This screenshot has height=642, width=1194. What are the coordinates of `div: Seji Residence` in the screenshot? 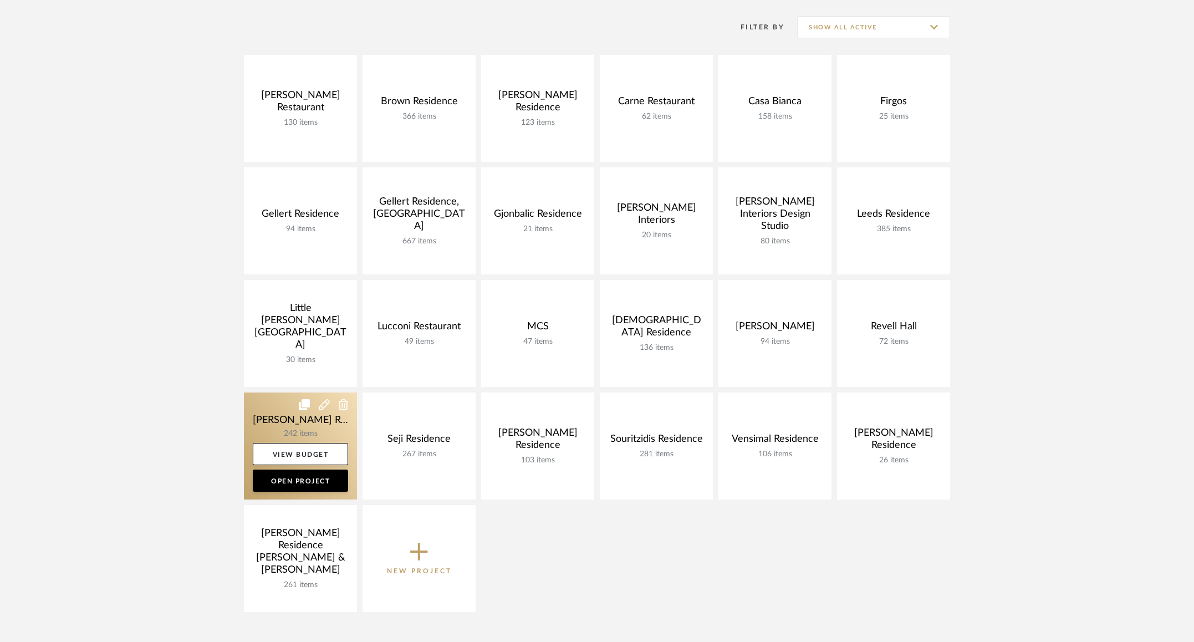 It's located at (419, 441).